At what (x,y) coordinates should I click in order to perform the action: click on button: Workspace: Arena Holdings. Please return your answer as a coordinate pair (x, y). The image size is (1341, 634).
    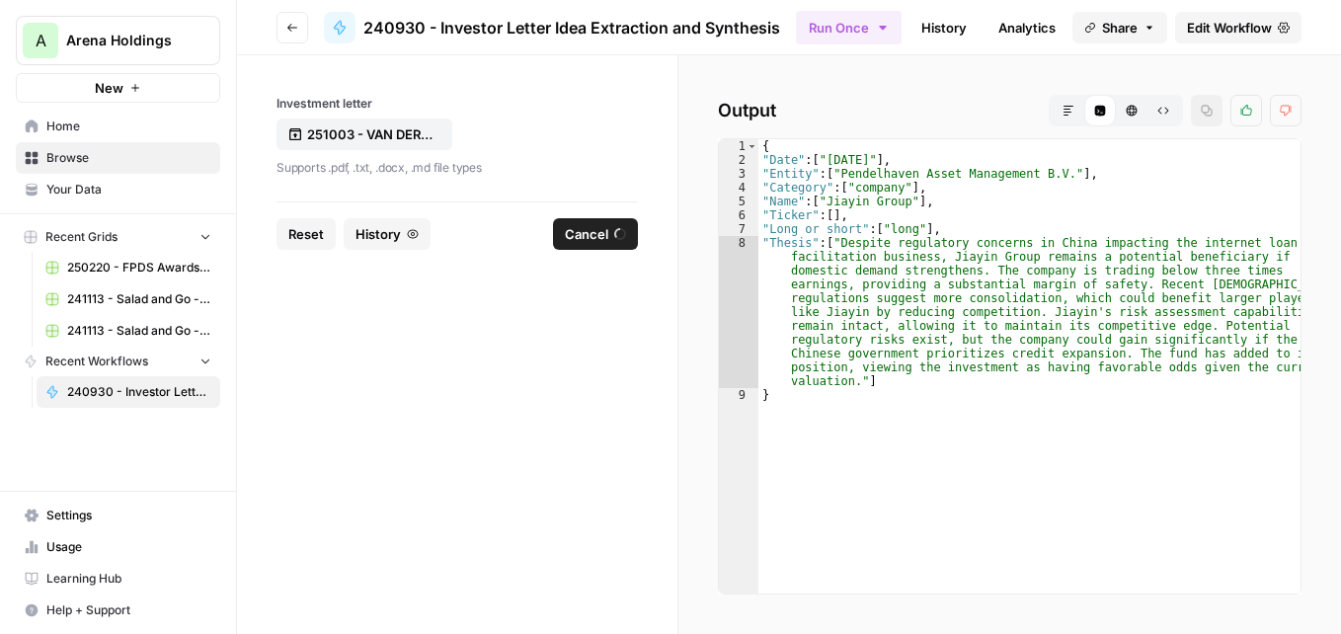
    Looking at the image, I should click on (118, 40).